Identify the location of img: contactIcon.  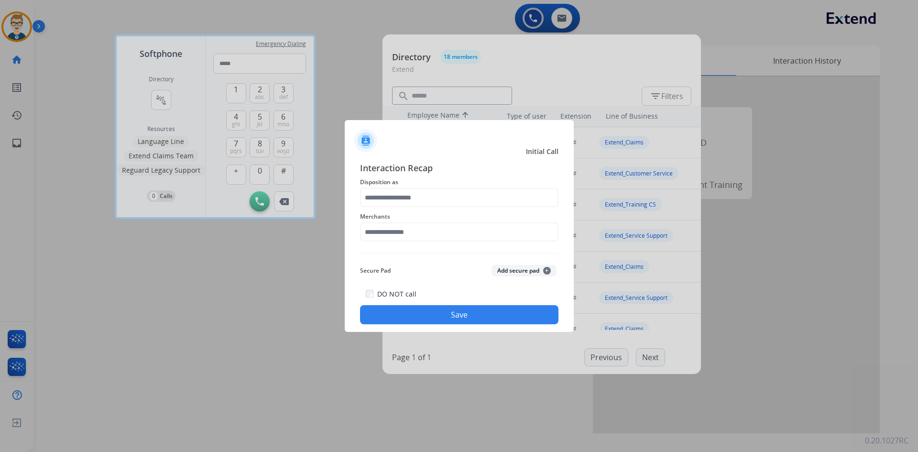
(366, 141).